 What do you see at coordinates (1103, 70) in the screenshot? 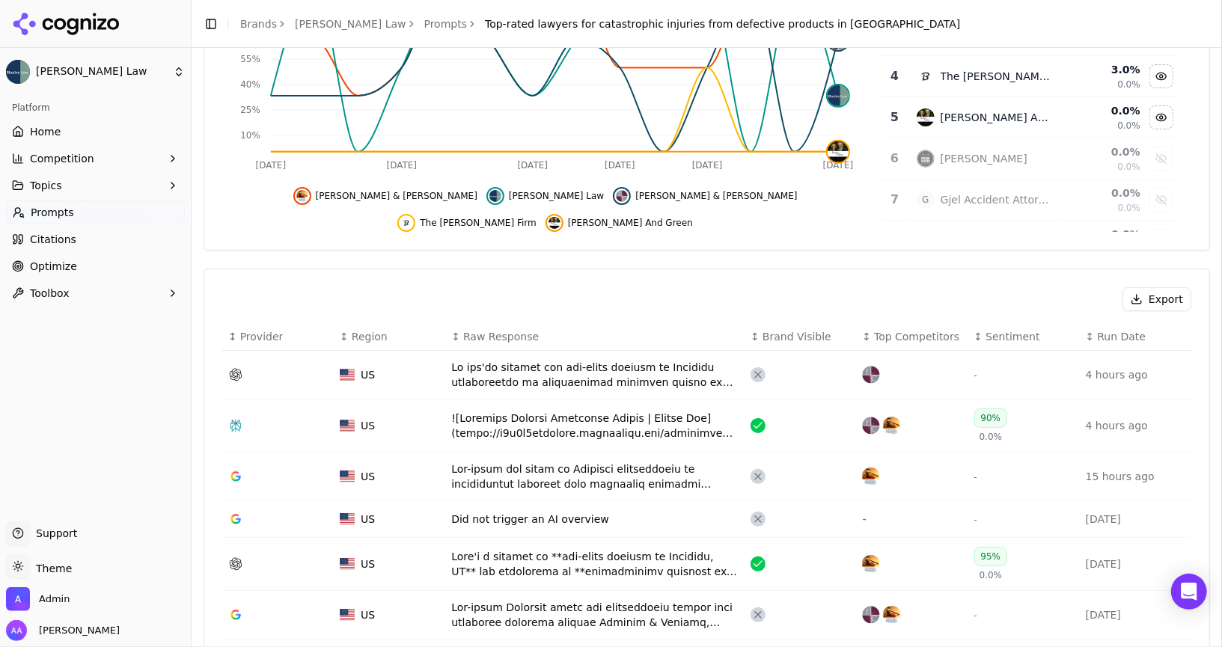
I see `div: 3.0 %` at bounding box center [1103, 70].